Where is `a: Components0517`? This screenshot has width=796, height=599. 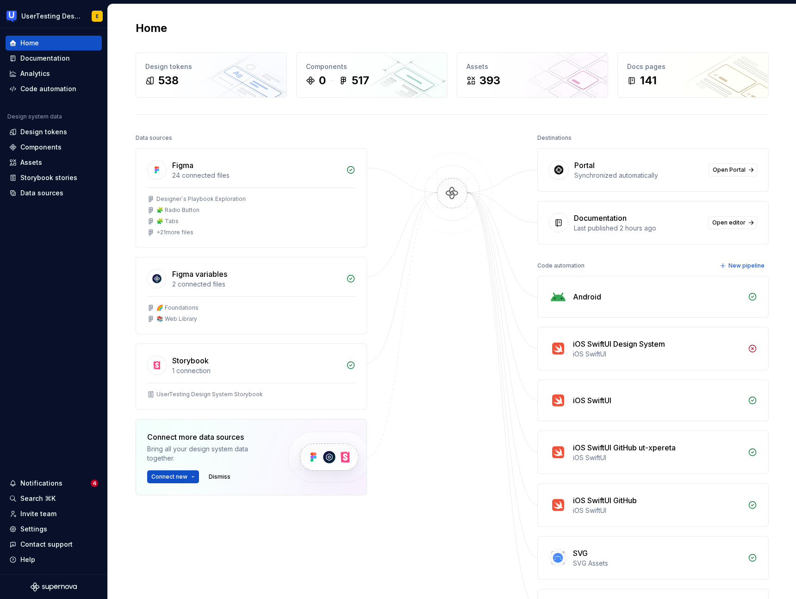 a: Components0517 is located at coordinates (372, 75).